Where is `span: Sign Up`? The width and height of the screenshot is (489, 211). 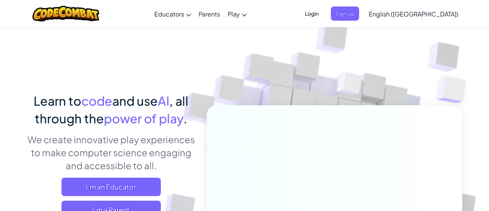 span: Sign Up is located at coordinates (345, 13).